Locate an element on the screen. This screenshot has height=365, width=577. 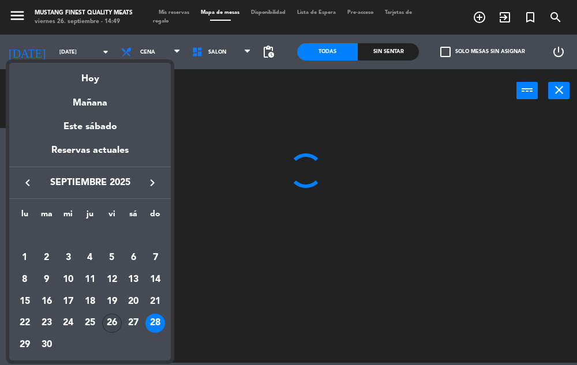
div: 3 is located at coordinates (68, 258).